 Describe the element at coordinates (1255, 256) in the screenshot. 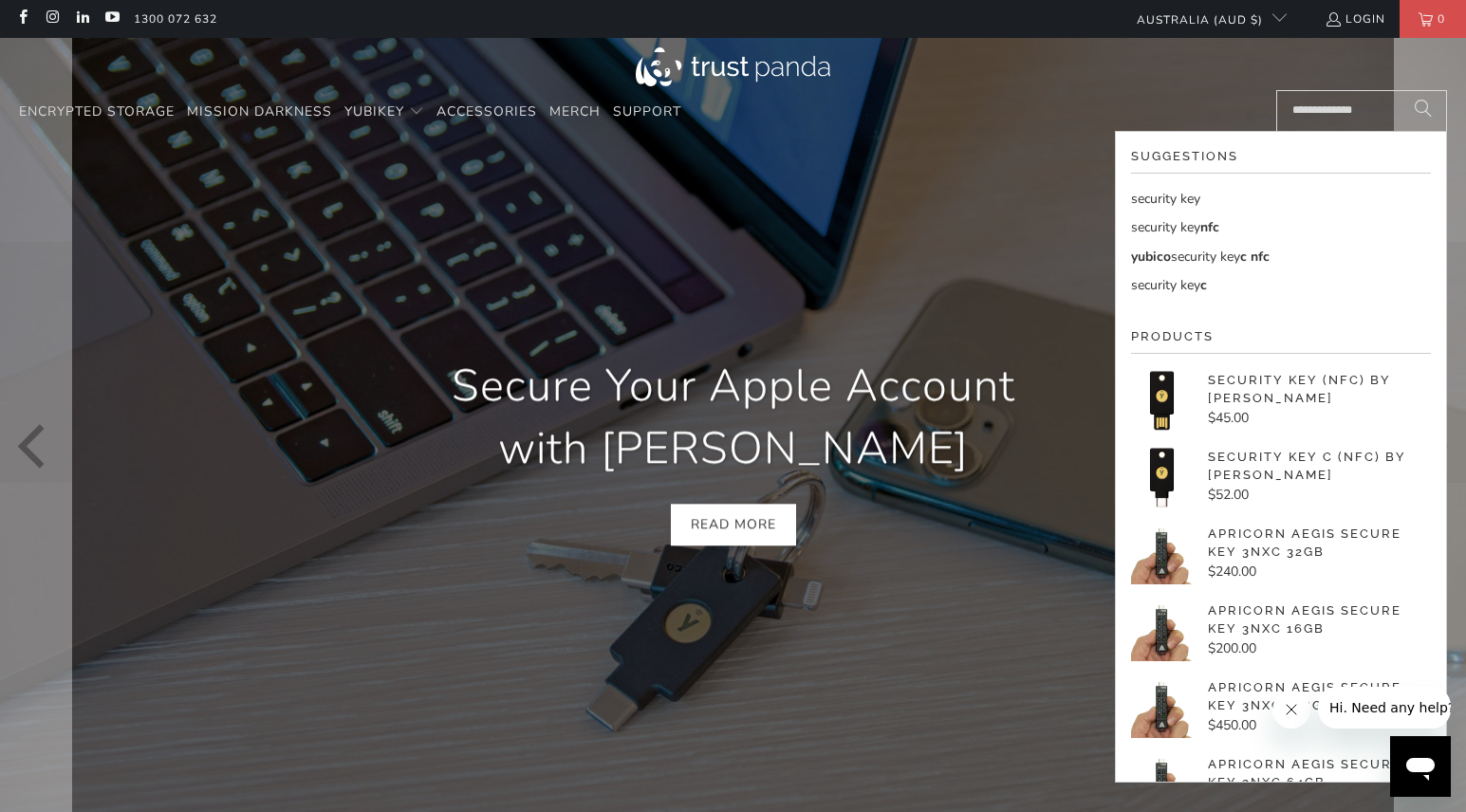

I see `span: c nfc` at that location.